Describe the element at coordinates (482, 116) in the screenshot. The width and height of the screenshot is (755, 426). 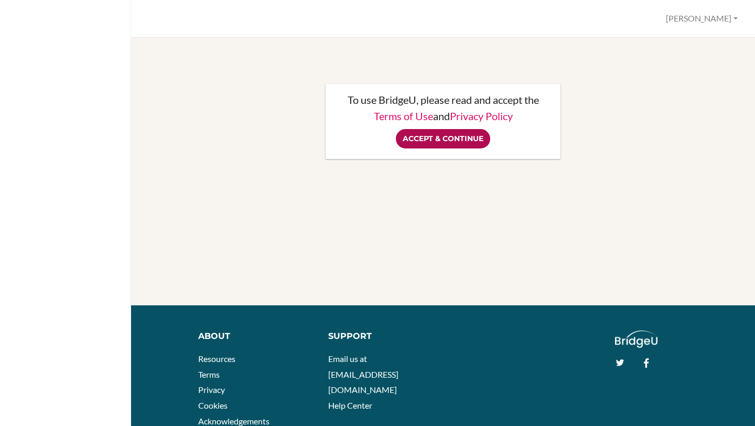
I see `a: Privacy Policy` at that location.